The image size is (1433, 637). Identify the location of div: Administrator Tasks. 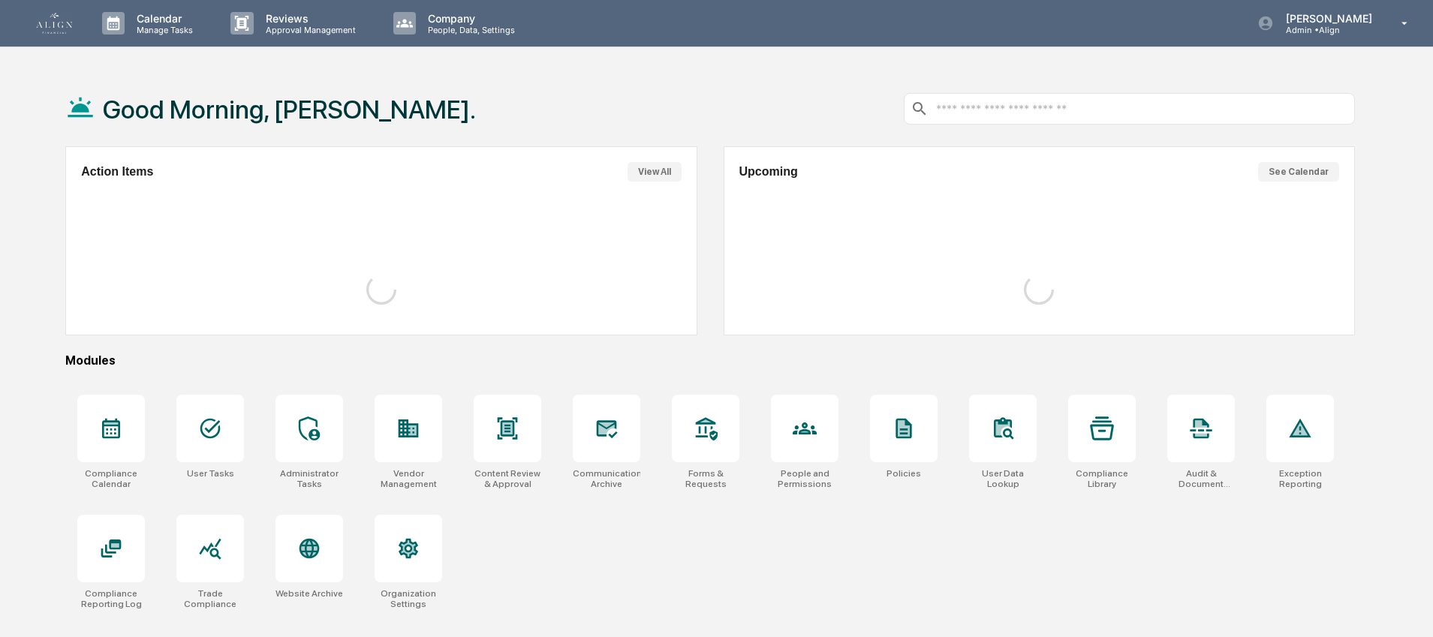
(309, 479).